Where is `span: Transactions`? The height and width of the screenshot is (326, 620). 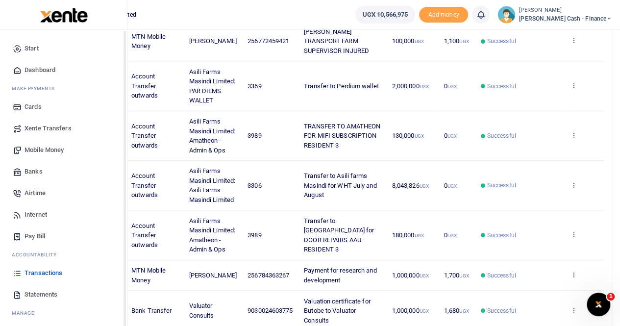 span: Transactions is located at coordinates (43, 273).